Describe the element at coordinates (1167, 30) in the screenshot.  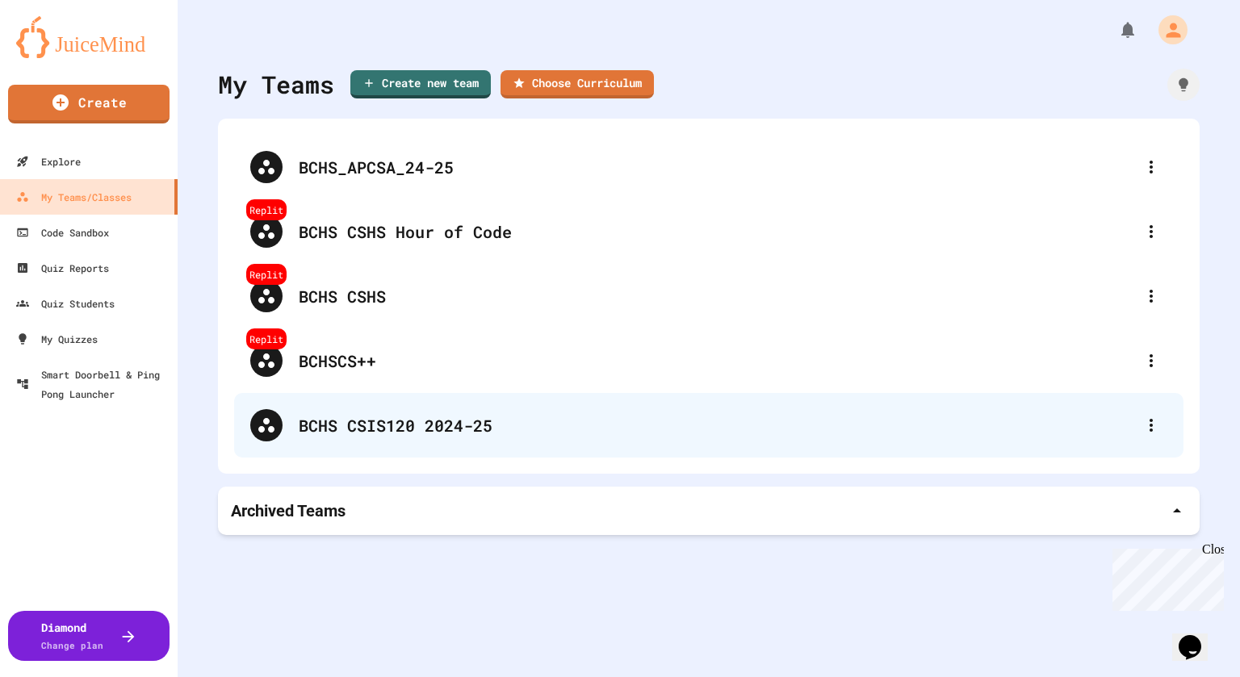
I see `div: My Account` at that location.